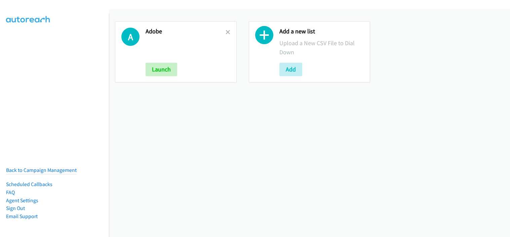 Image resolution: width=510 pixels, height=237 pixels. Describe the element at coordinates (22, 216) in the screenshot. I see `a: Email Support` at that location.